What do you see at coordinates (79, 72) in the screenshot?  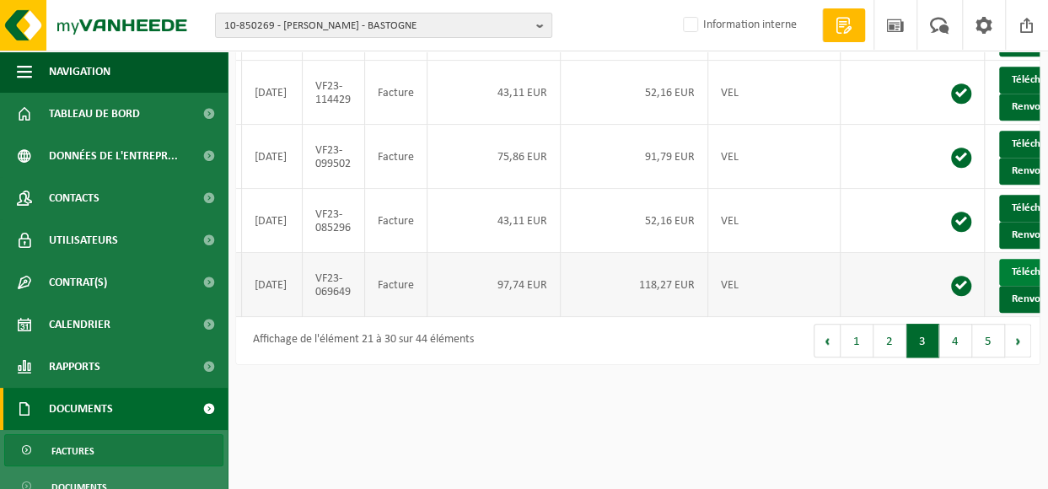 I see `span: Navigation` at bounding box center [79, 72].